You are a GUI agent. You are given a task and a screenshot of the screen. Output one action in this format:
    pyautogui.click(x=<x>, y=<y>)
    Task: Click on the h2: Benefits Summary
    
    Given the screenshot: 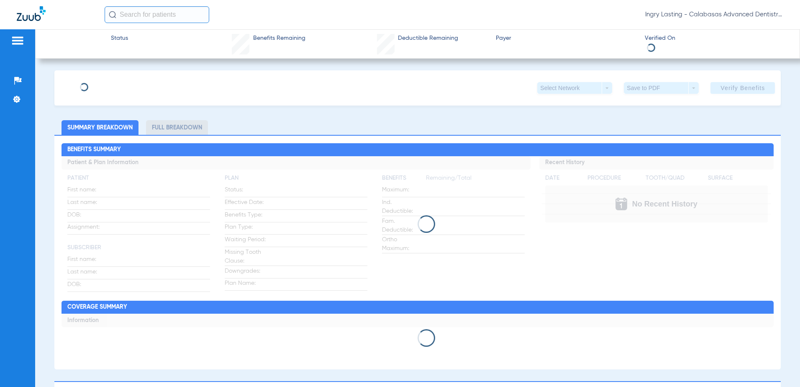 What is the action you would take?
    pyautogui.click(x=417, y=150)
    